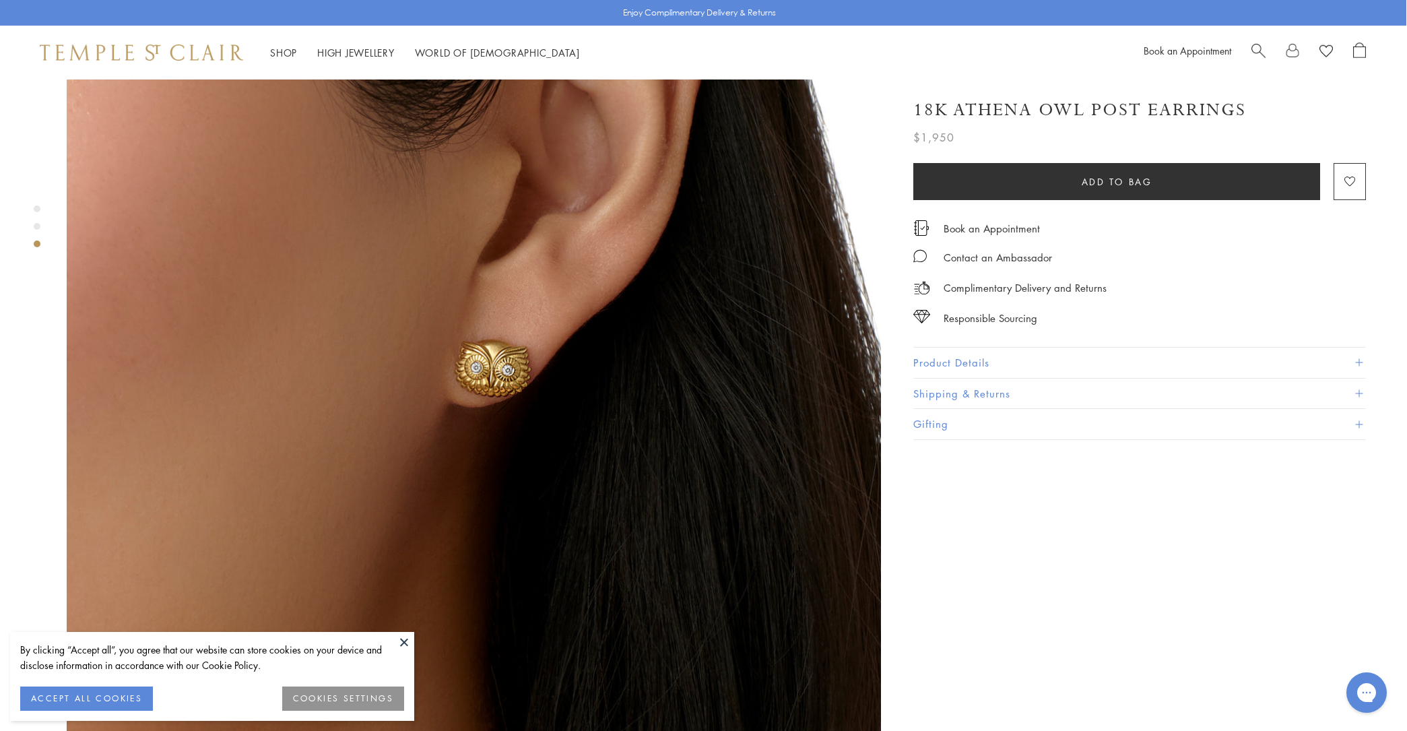 The height and width of the screenshot is (731, 1407). Describe the element at coordinates (921, 288) in the screenshot. I see `img: icon_delivery.svg` at that location.